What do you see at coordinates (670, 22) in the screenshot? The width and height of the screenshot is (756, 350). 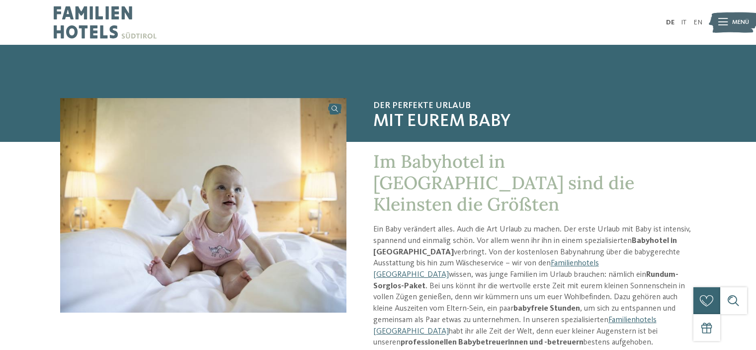 I see `a: DE` at bounding box center [670, 22].